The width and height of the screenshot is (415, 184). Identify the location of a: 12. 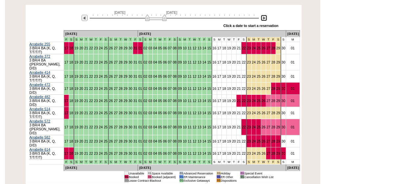
(195, 113).